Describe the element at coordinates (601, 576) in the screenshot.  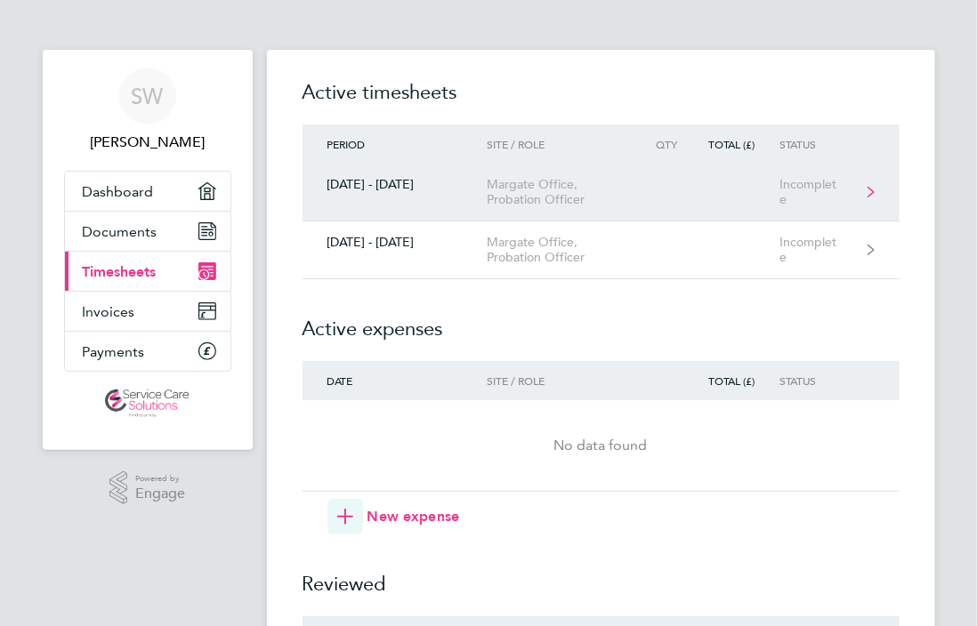
I see `h2: Reviewed` at that location.